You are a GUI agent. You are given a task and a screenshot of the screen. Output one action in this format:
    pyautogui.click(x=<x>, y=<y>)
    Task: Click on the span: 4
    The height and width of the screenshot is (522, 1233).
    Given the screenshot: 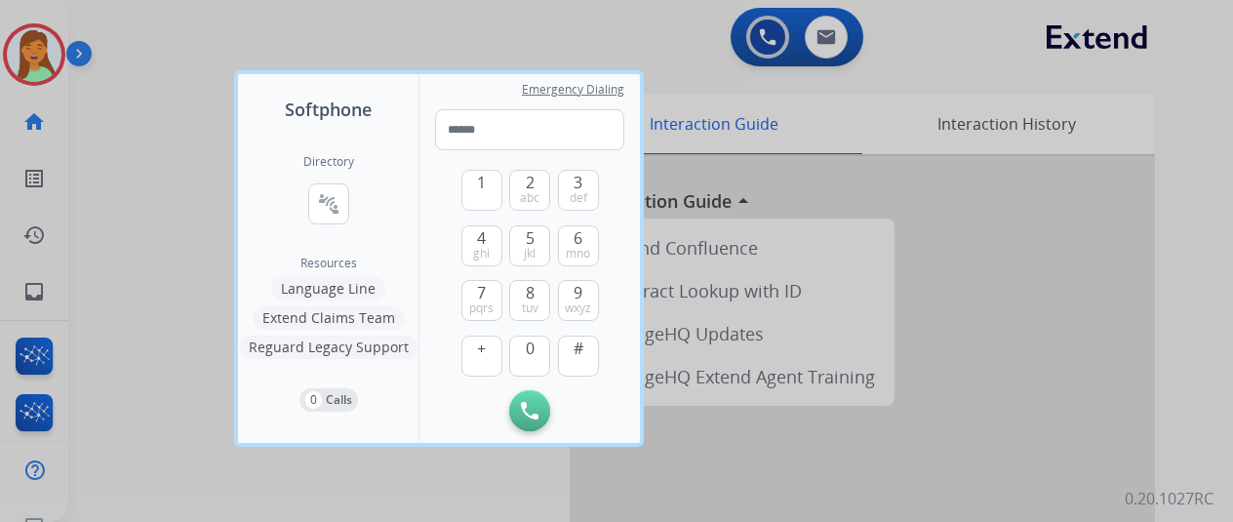 What is the action you would take?
    pyautogui.click(x=481, y=238)
    